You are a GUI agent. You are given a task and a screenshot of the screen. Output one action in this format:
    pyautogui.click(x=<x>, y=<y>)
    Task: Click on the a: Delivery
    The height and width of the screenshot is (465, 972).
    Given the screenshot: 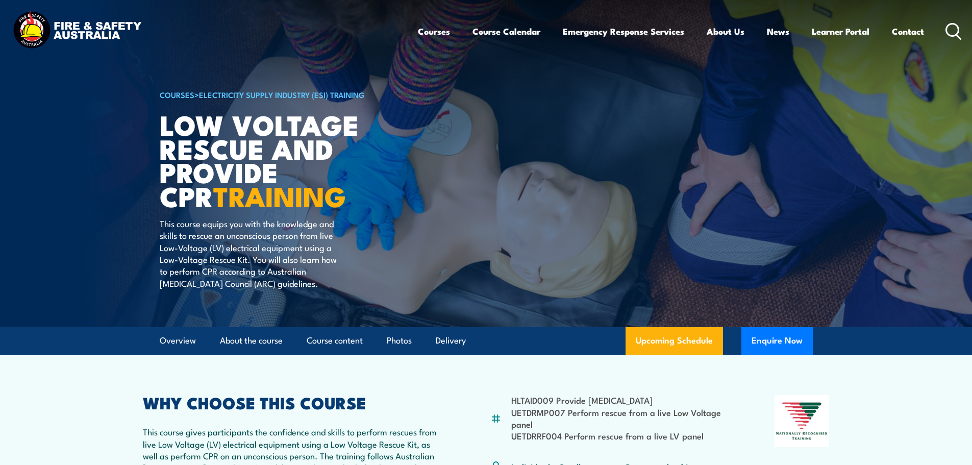 What is the action you would take?
    pyautogui.click(x=450, y=340)
    